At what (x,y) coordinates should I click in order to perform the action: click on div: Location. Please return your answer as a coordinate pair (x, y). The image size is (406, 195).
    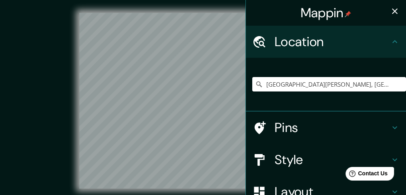
    Looking at the image, I should click on (326, 42).